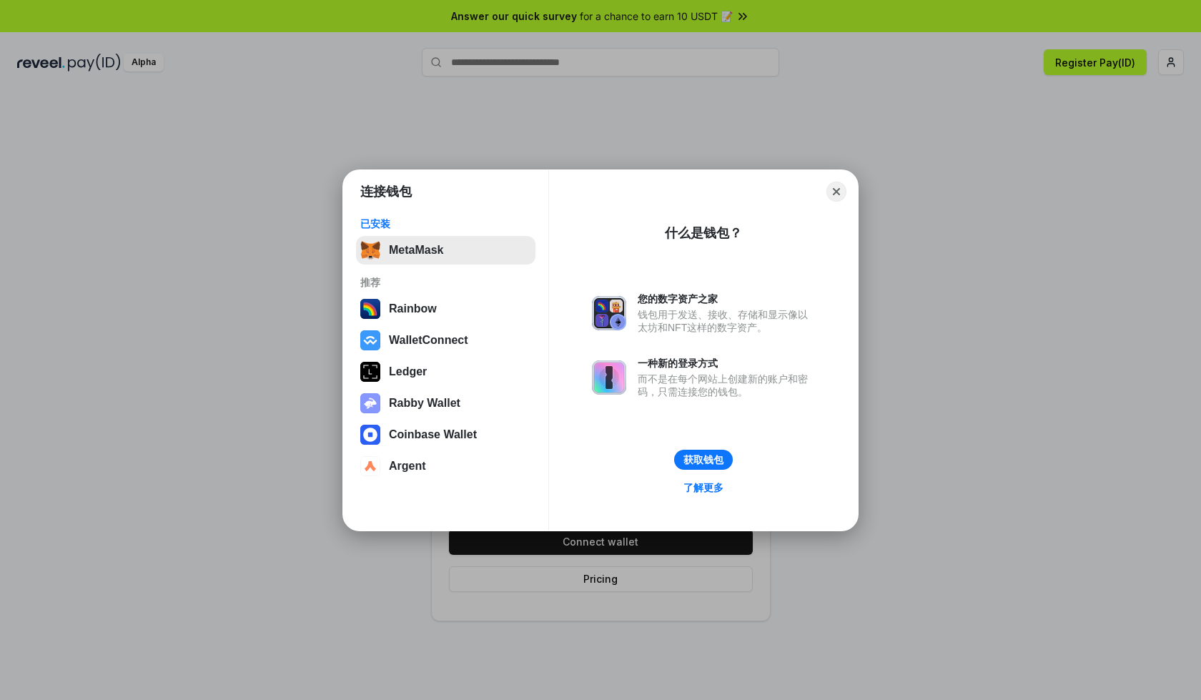 The height and width of the screenshot is (700, 1201). I want to click on div: 获取钱包, so click(703, 460).